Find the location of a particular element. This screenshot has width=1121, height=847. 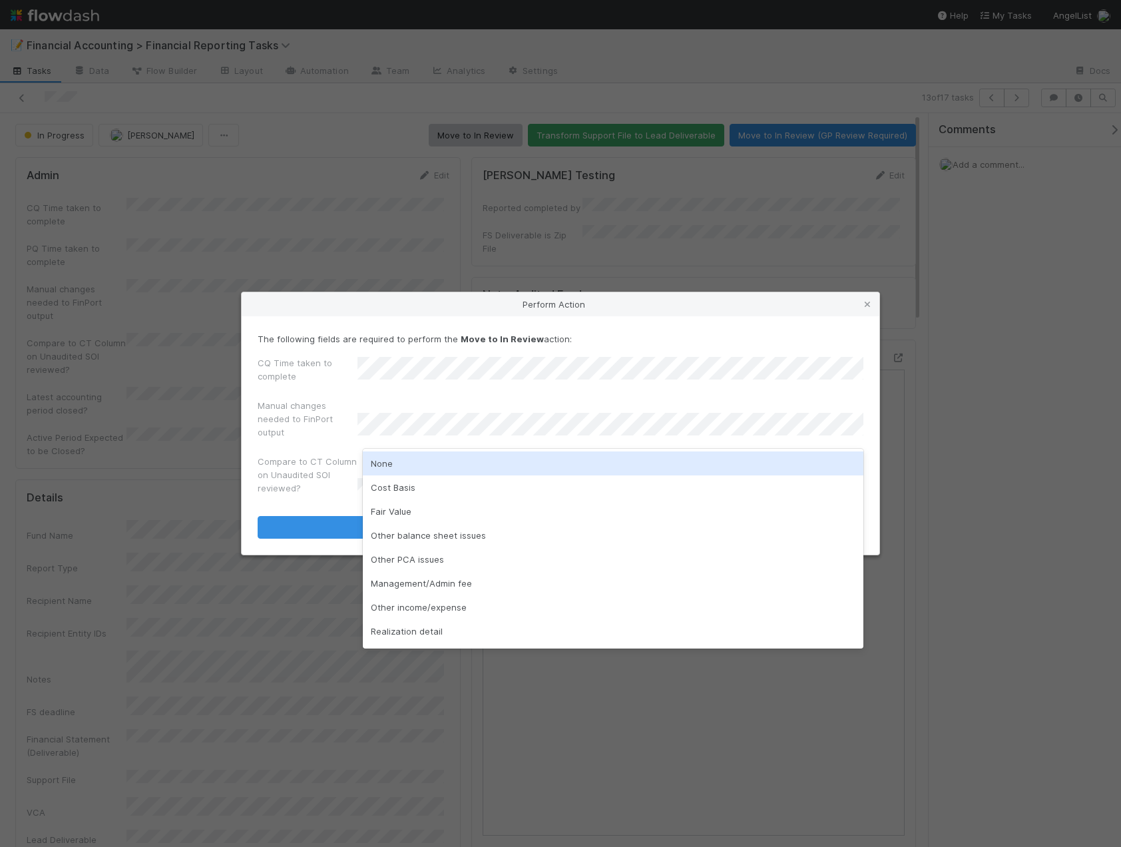

div: Cost Basis is located at coordinates (613, 487).